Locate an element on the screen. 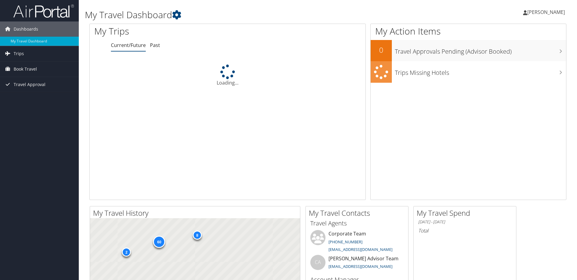 The image size is (577, 280). div: CA is located at coordinates (318, 262).